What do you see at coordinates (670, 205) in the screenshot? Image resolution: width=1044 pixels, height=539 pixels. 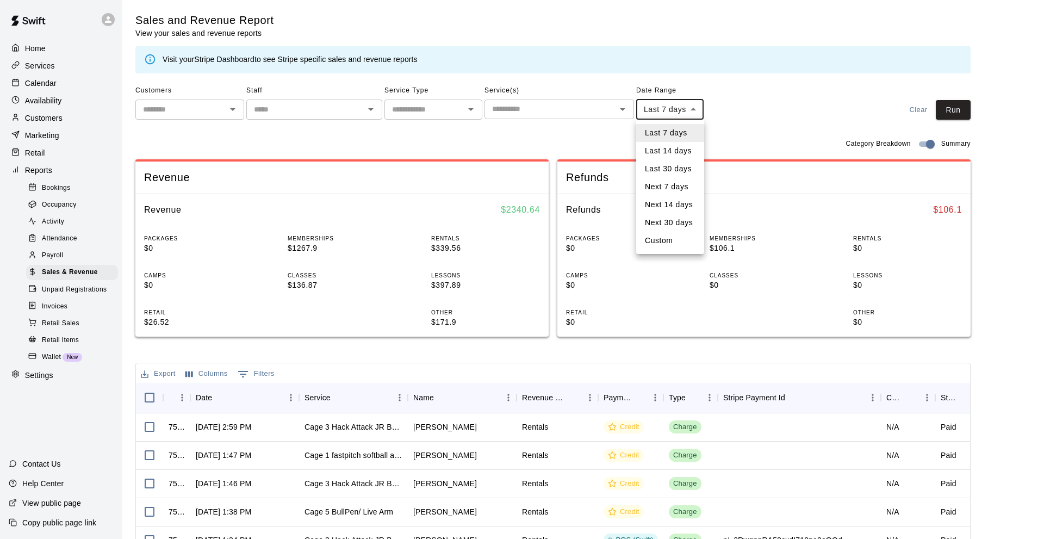 I see `li: Next 14 days` at bounding box center [670, 205].